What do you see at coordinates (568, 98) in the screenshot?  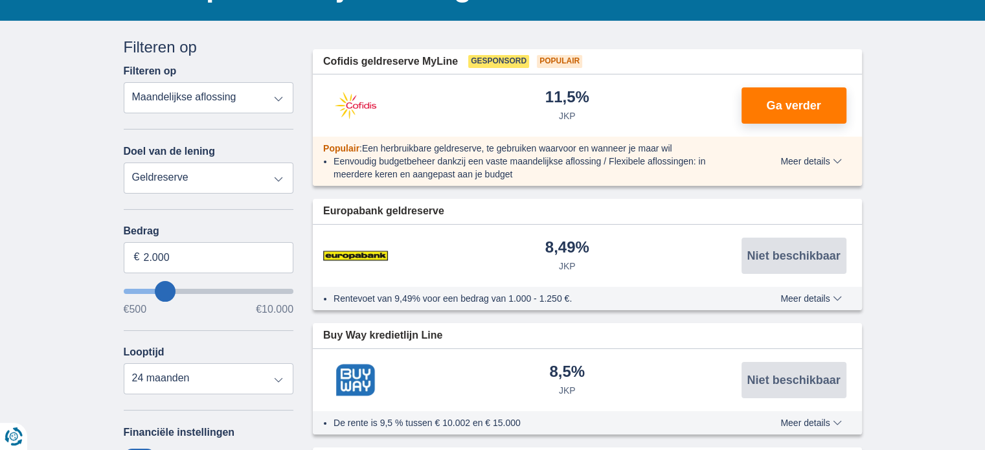 I see `div: 11,5%` at bounding box center [568, 98].